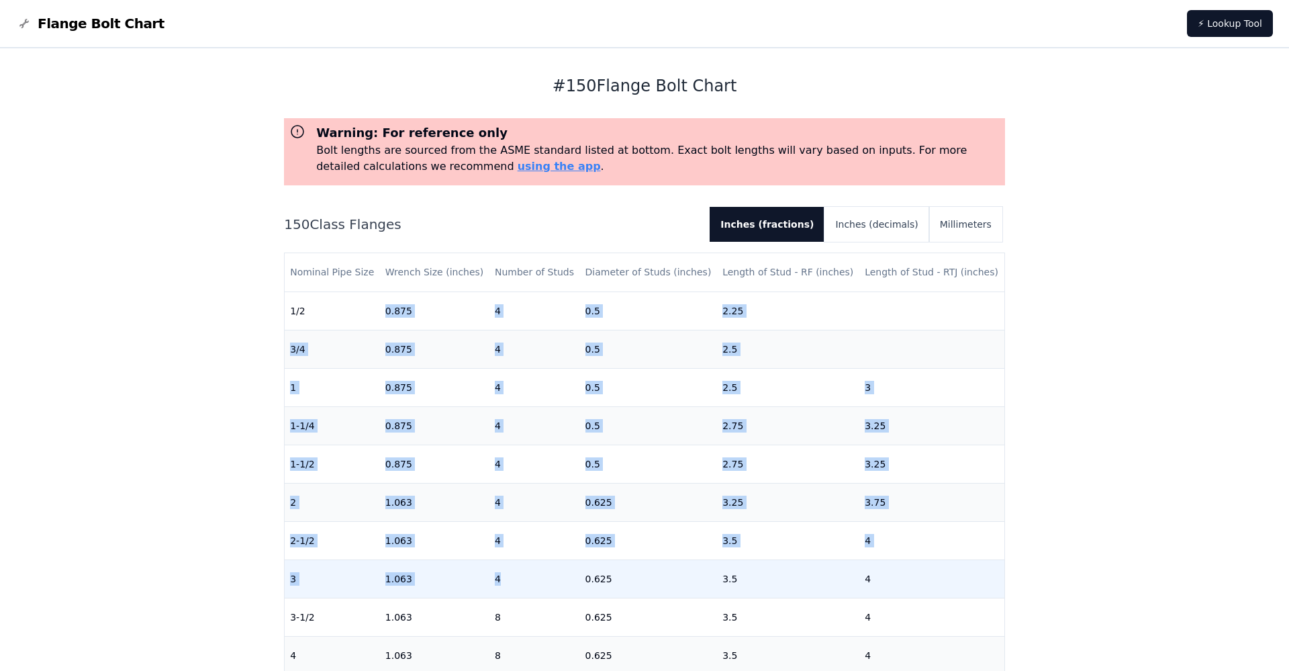 The width and height of the screenshot is (1289, 671). What do you see at coordinates (965, 224) in the screenshot?
I see `button: Millimeters` at bounding box center [965, 224].